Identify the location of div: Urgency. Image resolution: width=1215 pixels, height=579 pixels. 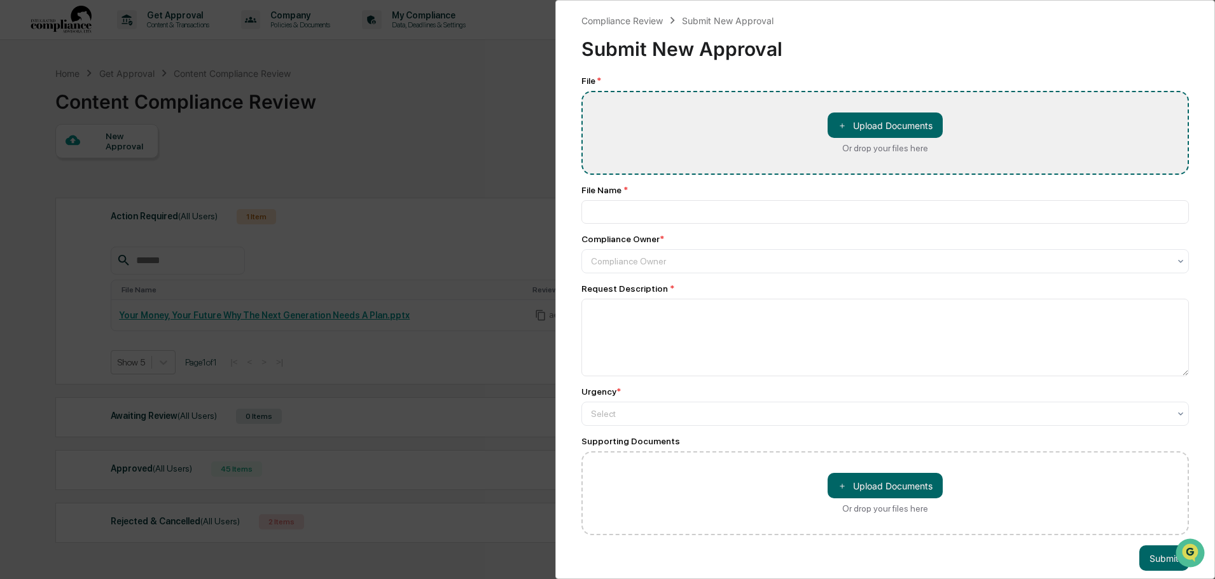
(601, 392).